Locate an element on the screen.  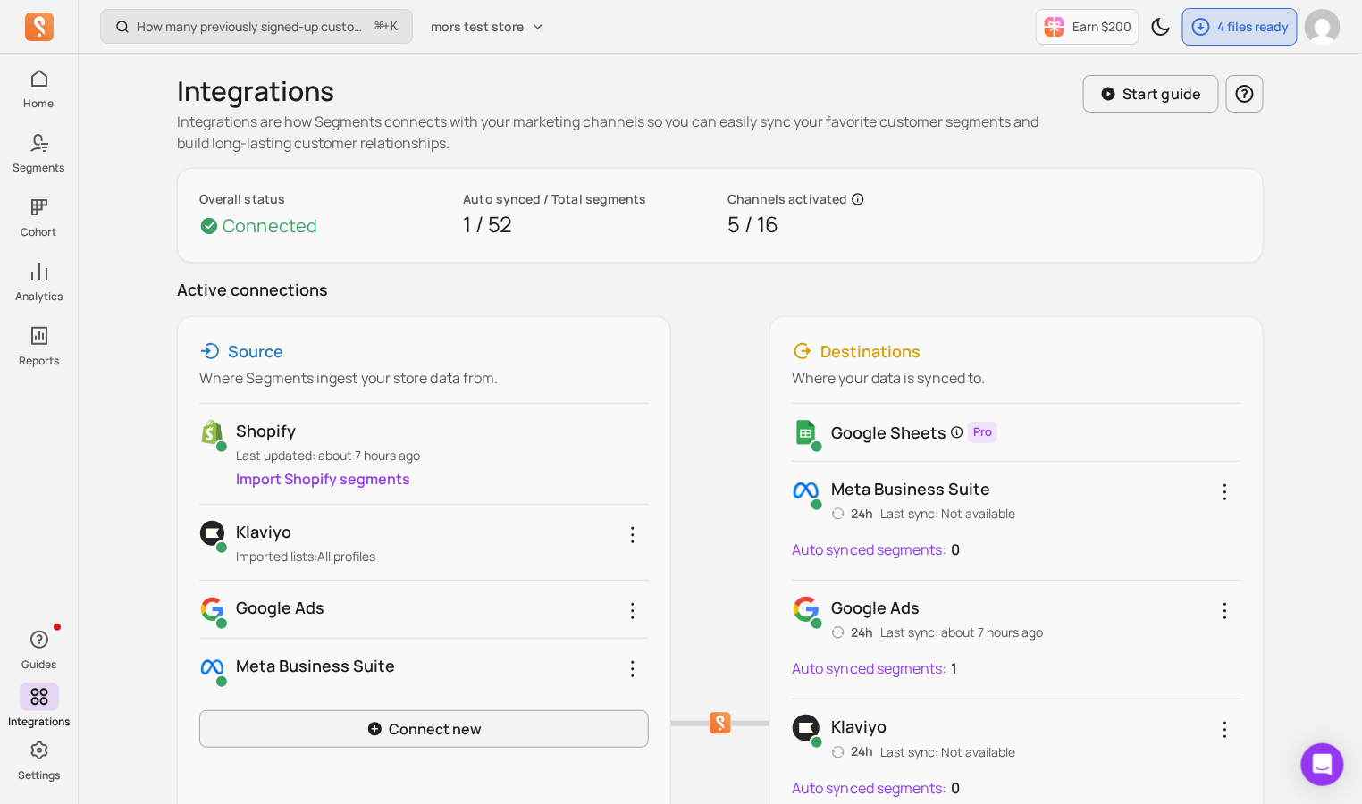
p: Destinations is located at coordinates (870, 351).